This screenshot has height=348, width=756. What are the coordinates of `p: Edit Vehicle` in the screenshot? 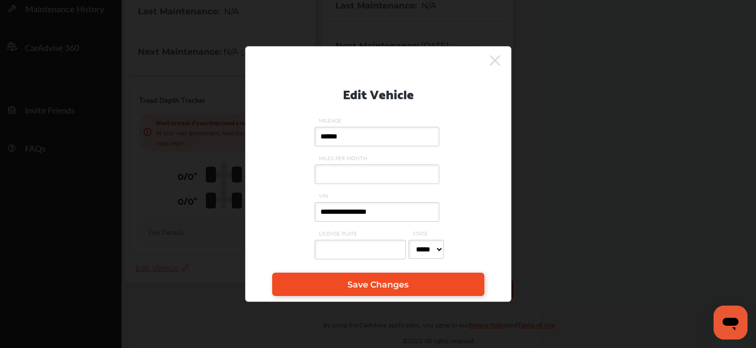 It's located at (378, 93).